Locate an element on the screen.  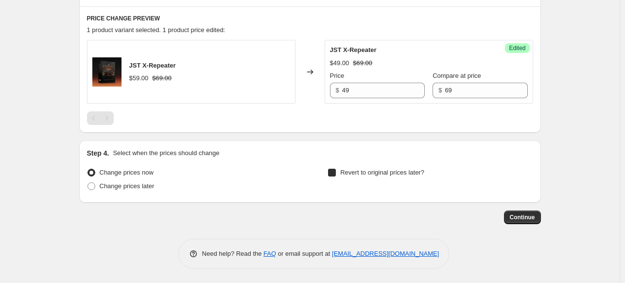
span: Continue is located at coordinates (523, 217).